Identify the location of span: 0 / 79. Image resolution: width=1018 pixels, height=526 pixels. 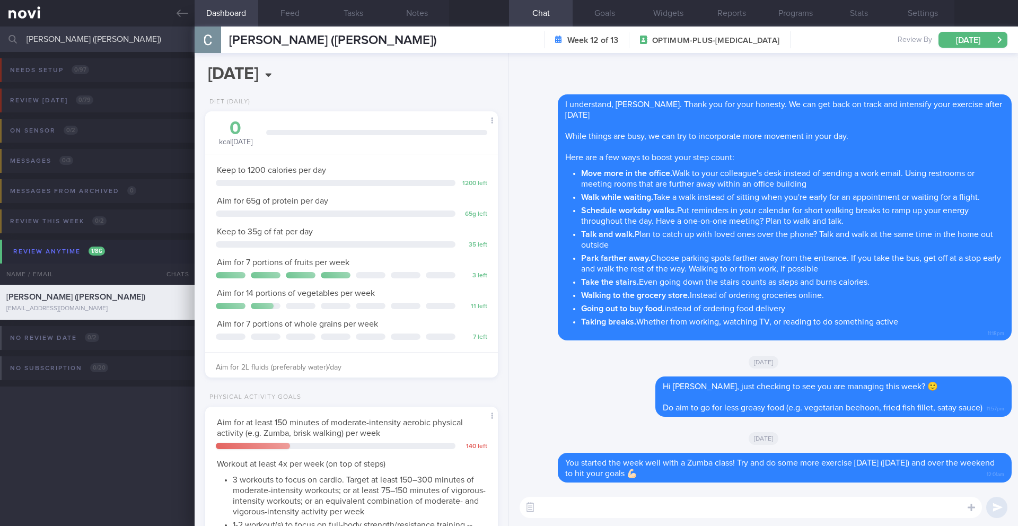
(84, 100).